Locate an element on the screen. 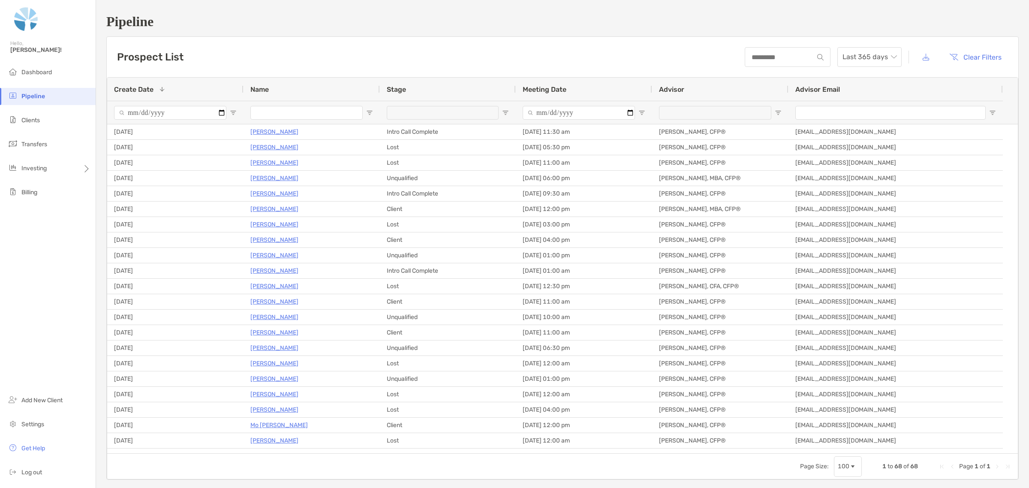 This screenshot has height=488, width=1029. input: Advisor Email Filter Input is located at coordinates (890, 113).